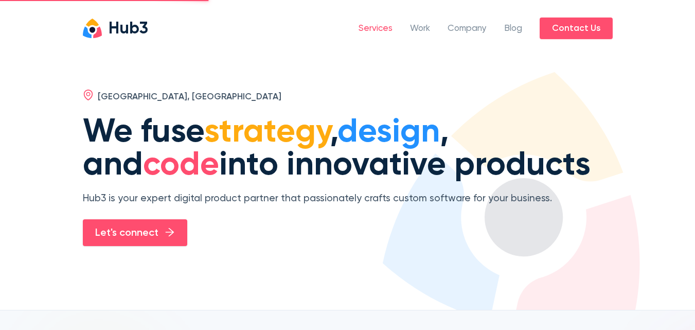 The height and width of the screenshot is (330, 695). Describe the element at coordinates (576, 28) in the screenshot. I see `a: Contact Us` at that location.